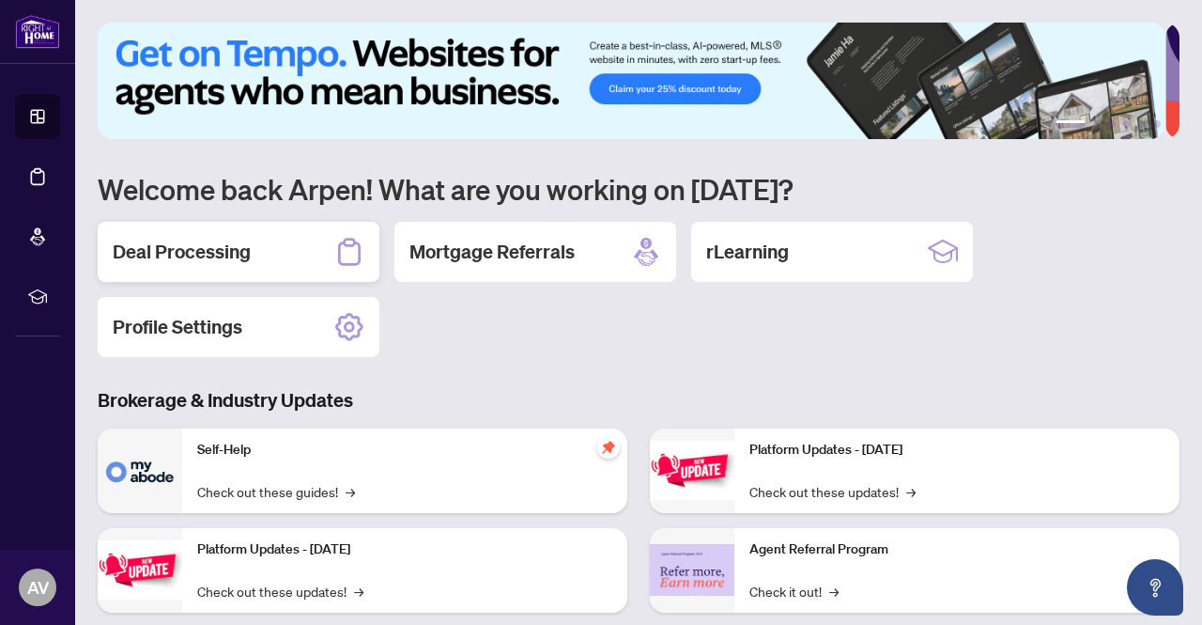 Image resolution: width=1202 pixels, height=625 pixels. What do you see at coordinates (631, 81) in the screenshot?
I see `img: Slide 0` at bounding box center [631, 81].